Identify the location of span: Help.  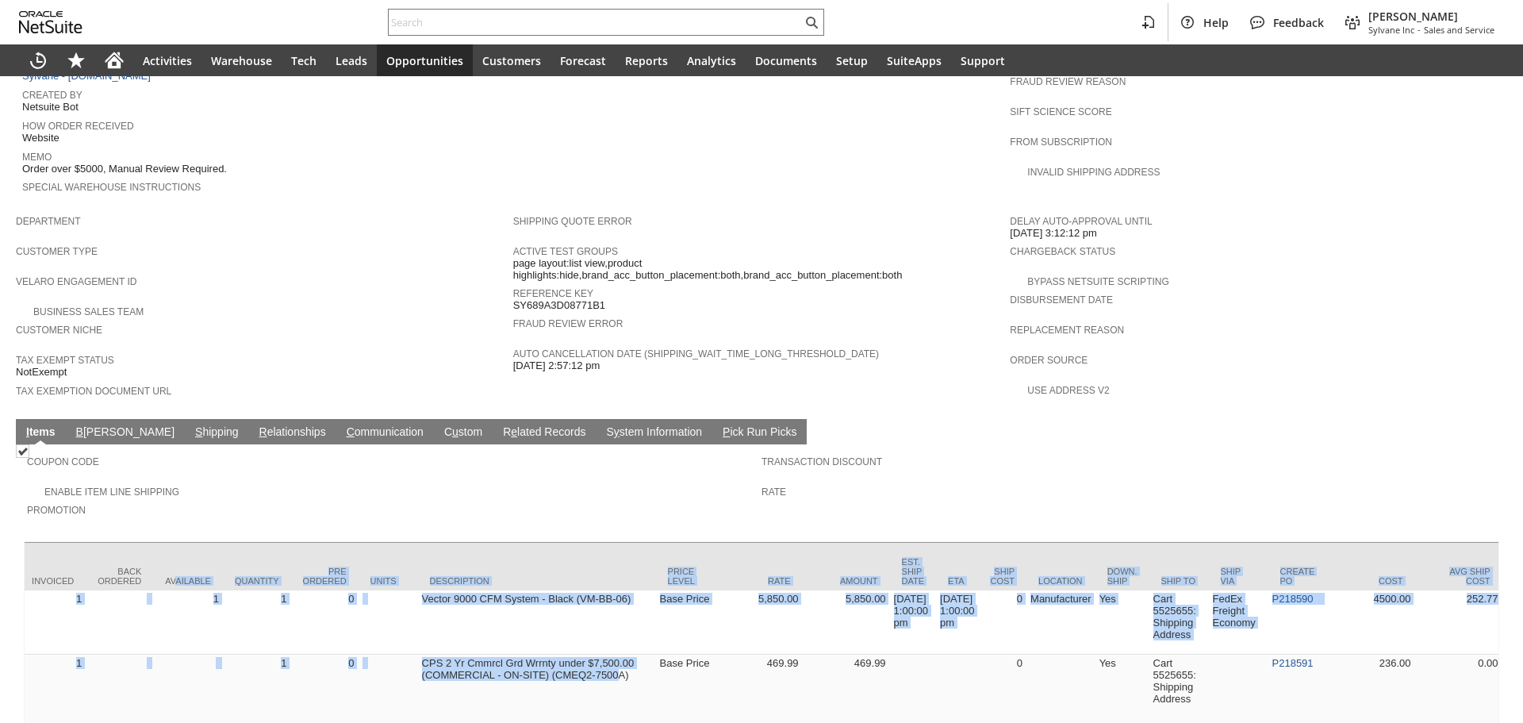
(1216, 22).